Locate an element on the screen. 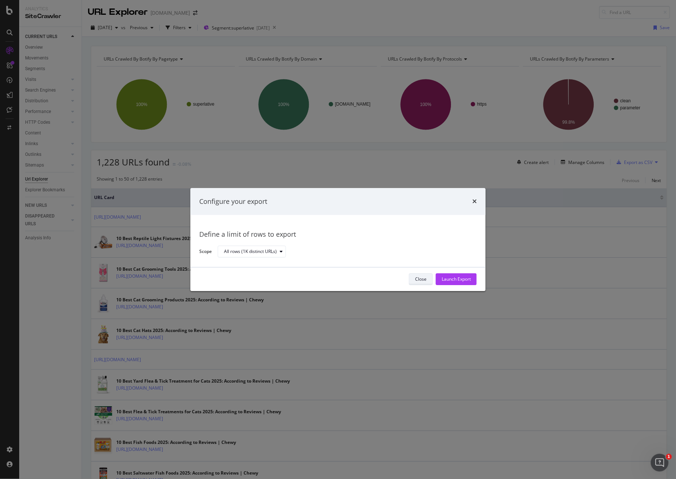 The image size is (676, 479). span: 1 is located at coordinates (669, 457).